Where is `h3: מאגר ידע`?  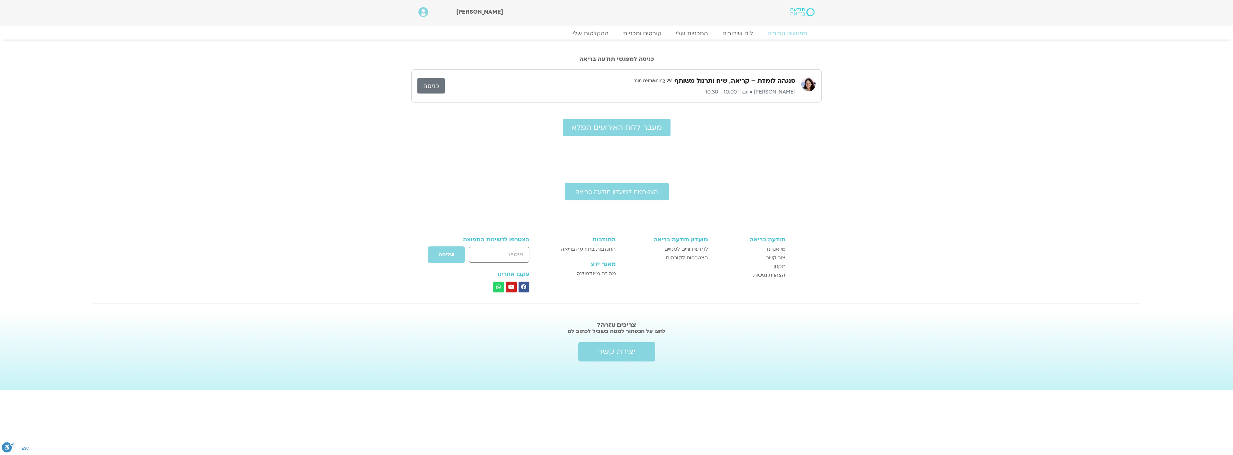 h3: מאגר ידע is located at coordinates (582, 264).